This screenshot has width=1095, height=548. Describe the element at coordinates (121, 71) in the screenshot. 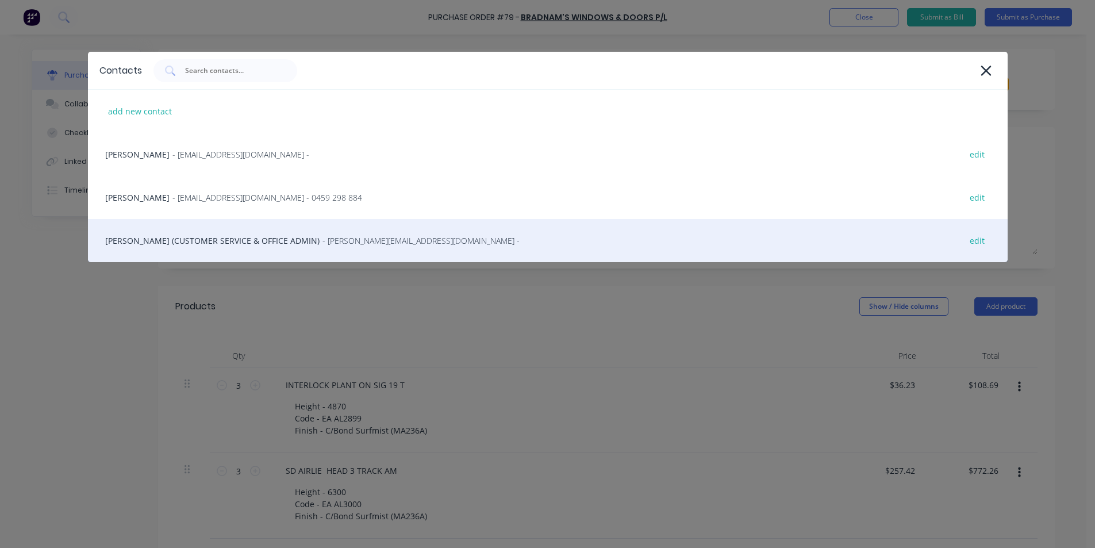

I see `div: Contacts` at that location.